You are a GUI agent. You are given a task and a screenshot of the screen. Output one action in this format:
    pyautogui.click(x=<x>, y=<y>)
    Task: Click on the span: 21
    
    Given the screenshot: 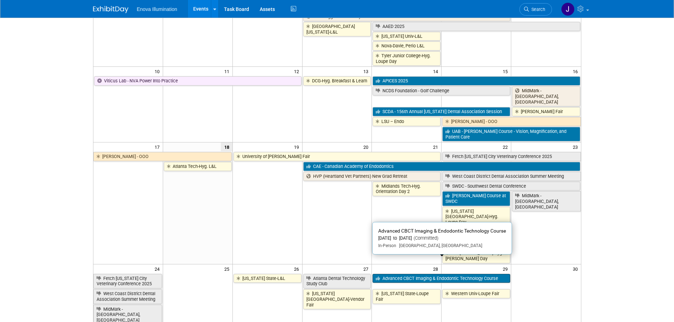 What is the action you would take?
    pyautogui.click(x=437, y=147)
    